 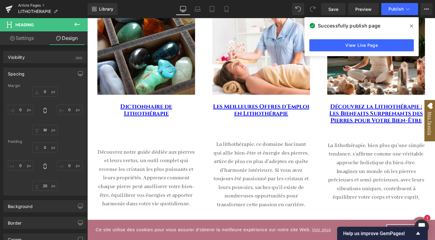 I want to click on a: View Live Page, so click(x=361, y=45).